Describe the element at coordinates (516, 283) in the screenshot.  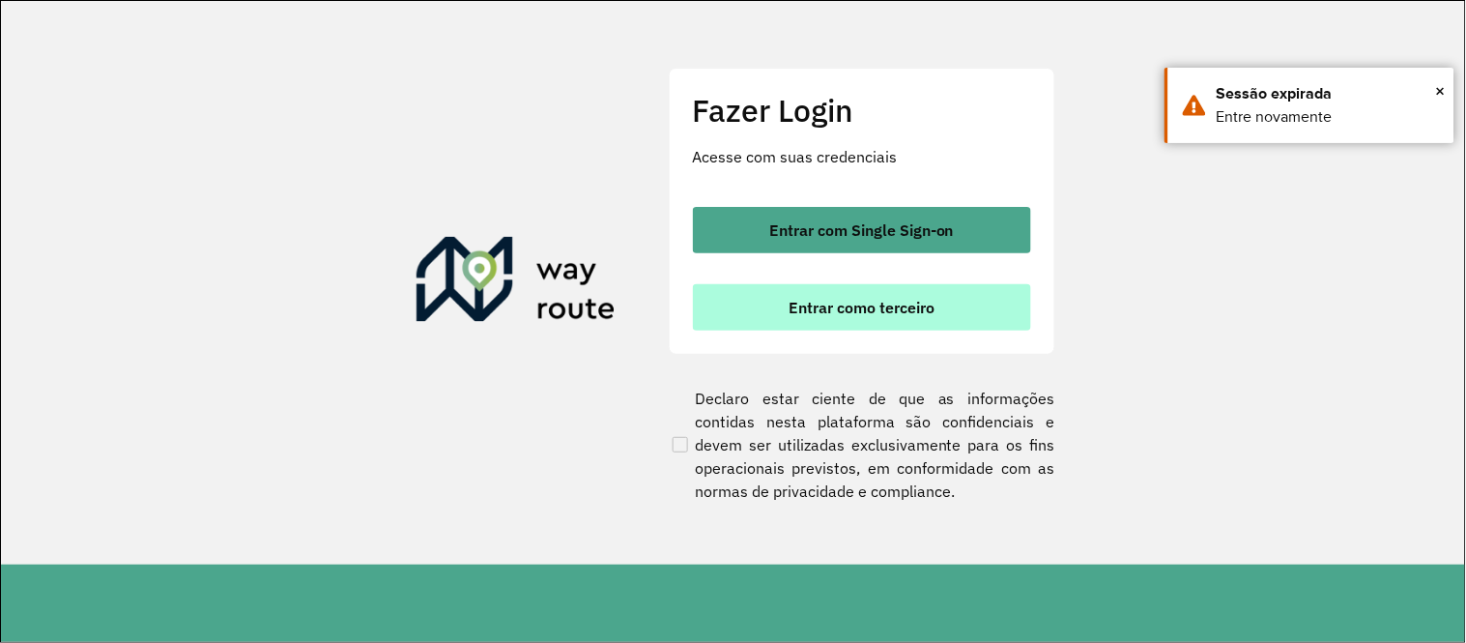
I see `img: Roteirizador AmbevTech` at that location.